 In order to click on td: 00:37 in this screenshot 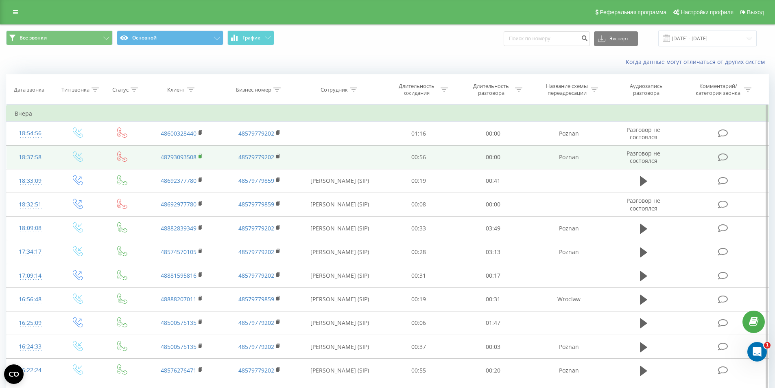, I will do `click(419, 347)`.